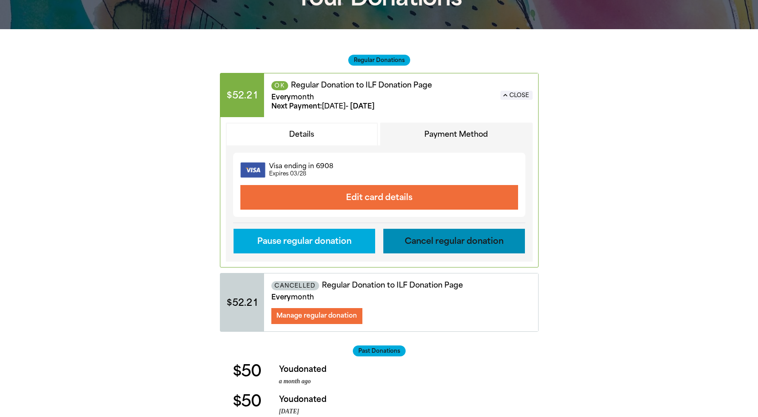  What do you see at coordinates (409, 381) in the screenshot?
I see `p: a month ago` at bounding box center [409, 381].